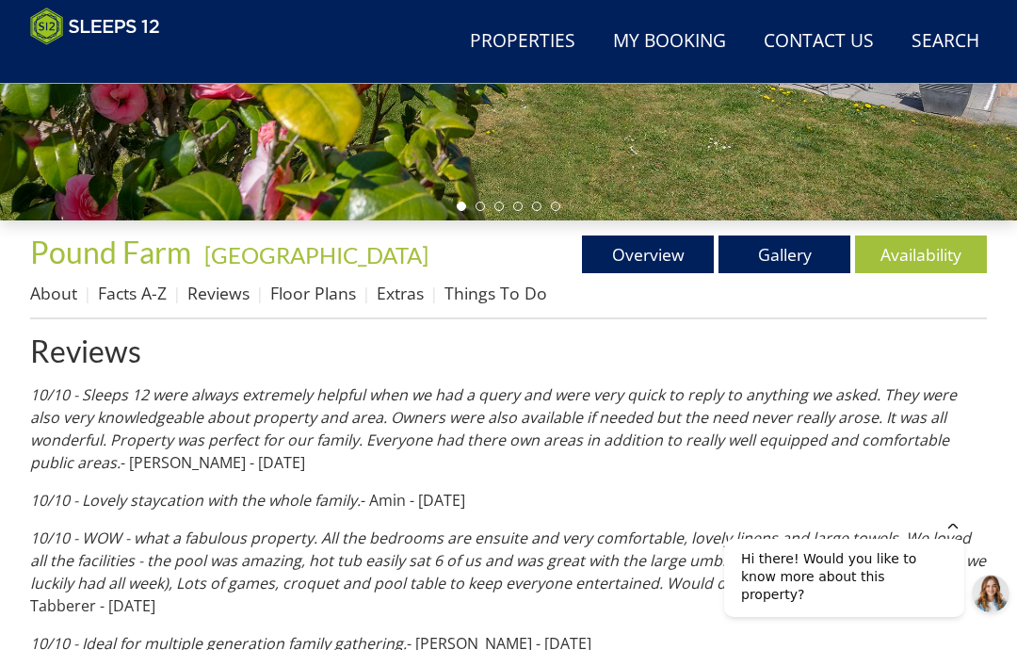 The height and width of the screenshot is (650, 1017). Describe the element at coordinates (508, 350) in the screenshot. I see `h1: Reviews` at that location.